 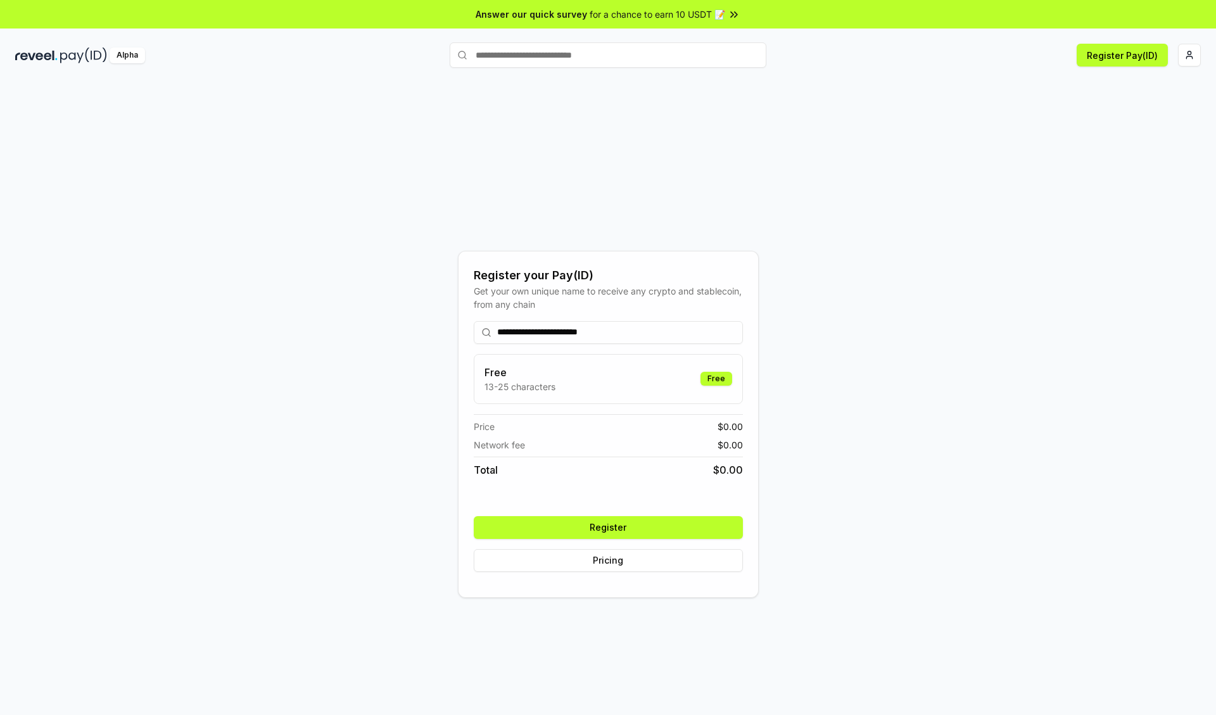 I want to click on button: Pricing, so click(x=608, y=561).